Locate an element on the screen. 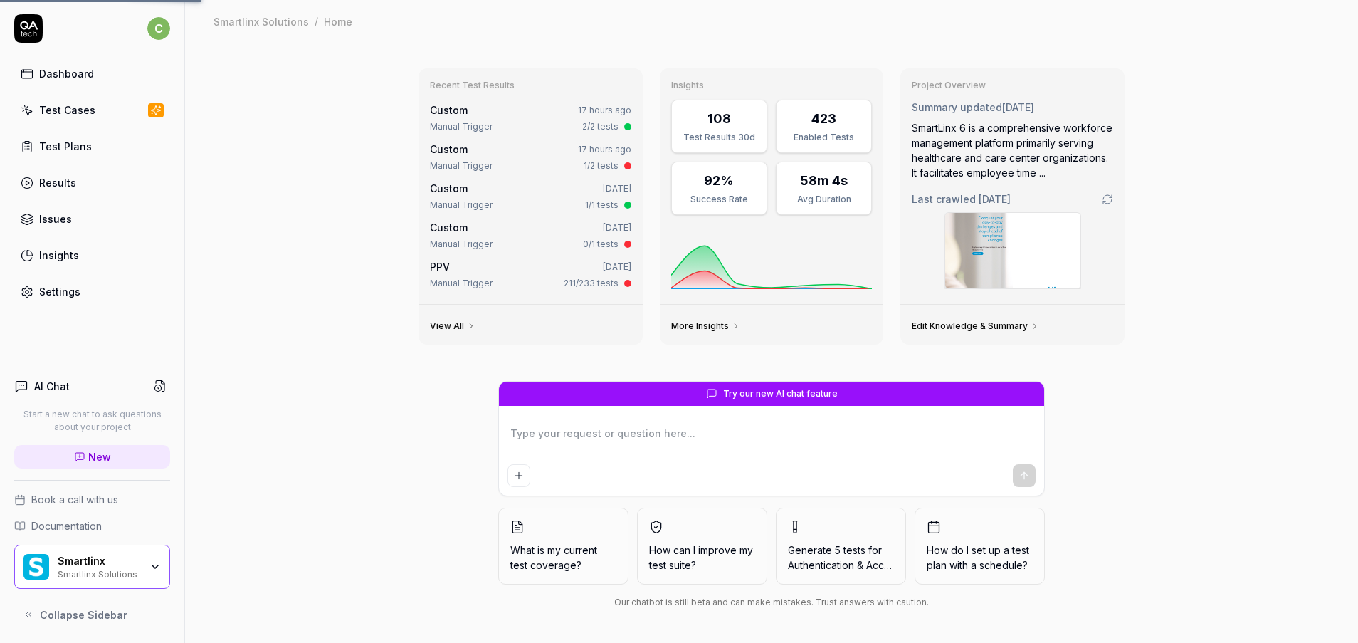  a: Test Cases is located at coordinates (92, 110).